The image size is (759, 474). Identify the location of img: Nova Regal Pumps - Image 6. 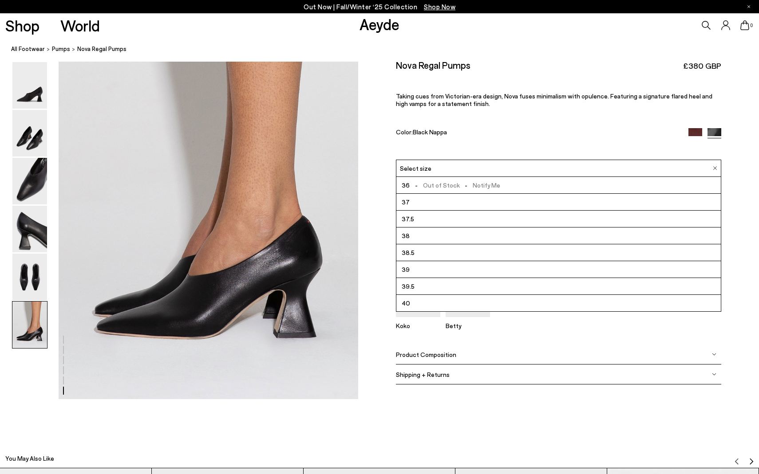
(30, 325).